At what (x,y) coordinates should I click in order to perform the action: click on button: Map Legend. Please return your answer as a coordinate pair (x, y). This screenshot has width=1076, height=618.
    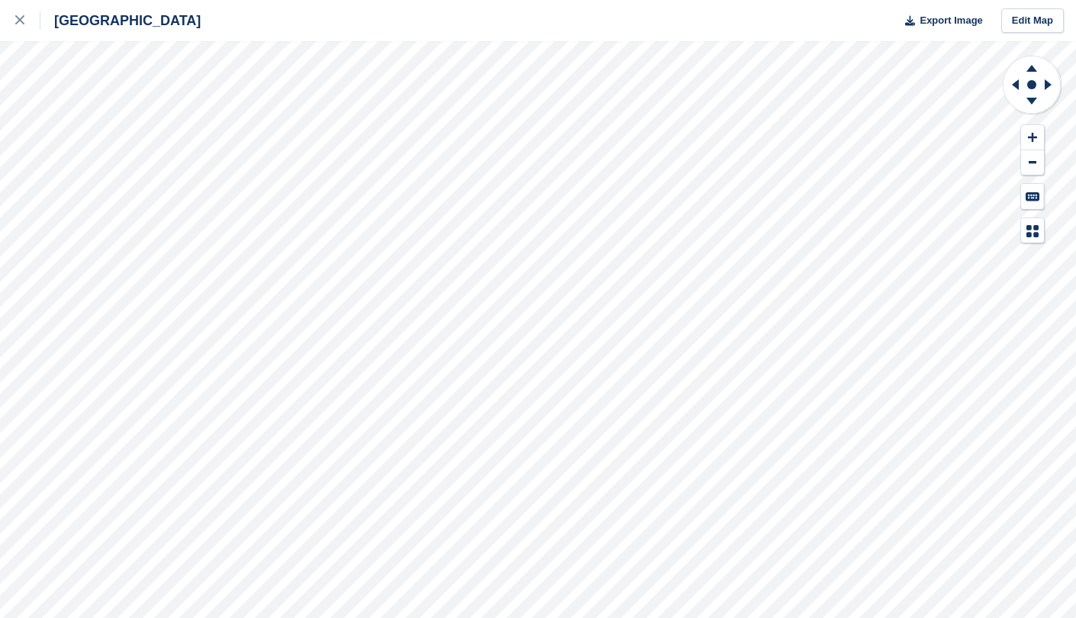
    Looking at the image, I should click on (1033, 230).